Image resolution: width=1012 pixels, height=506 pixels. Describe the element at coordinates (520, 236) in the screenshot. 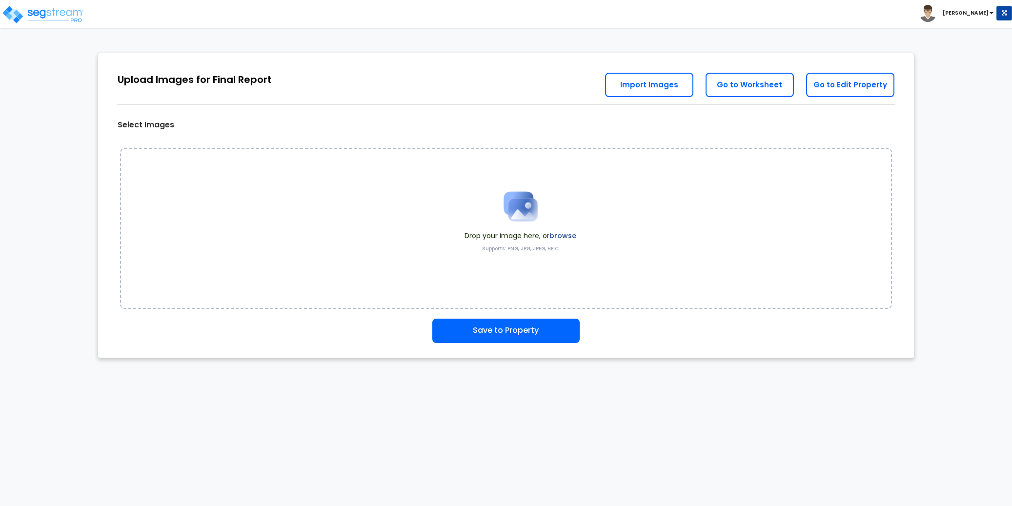

I see `span: Drop your image here, or` at that location.